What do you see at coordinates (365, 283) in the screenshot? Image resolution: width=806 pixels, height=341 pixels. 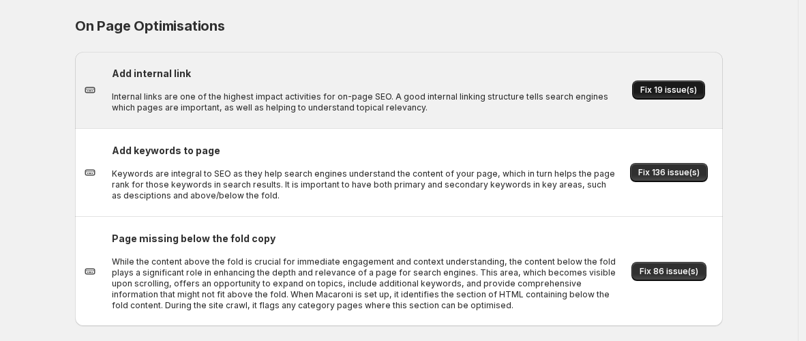 I see `p: While the content above the fold is crucial for immediate engagement and context understanding, t...` at bounding box center [365, 283].